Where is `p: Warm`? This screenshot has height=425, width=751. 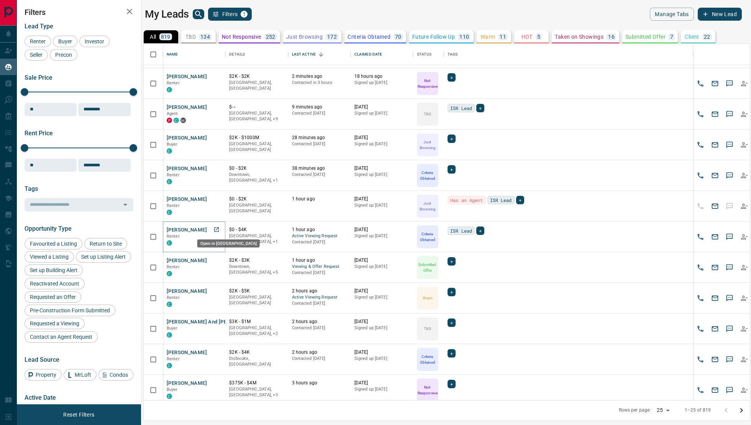 p: Warm is located at coordinates (487, 37).